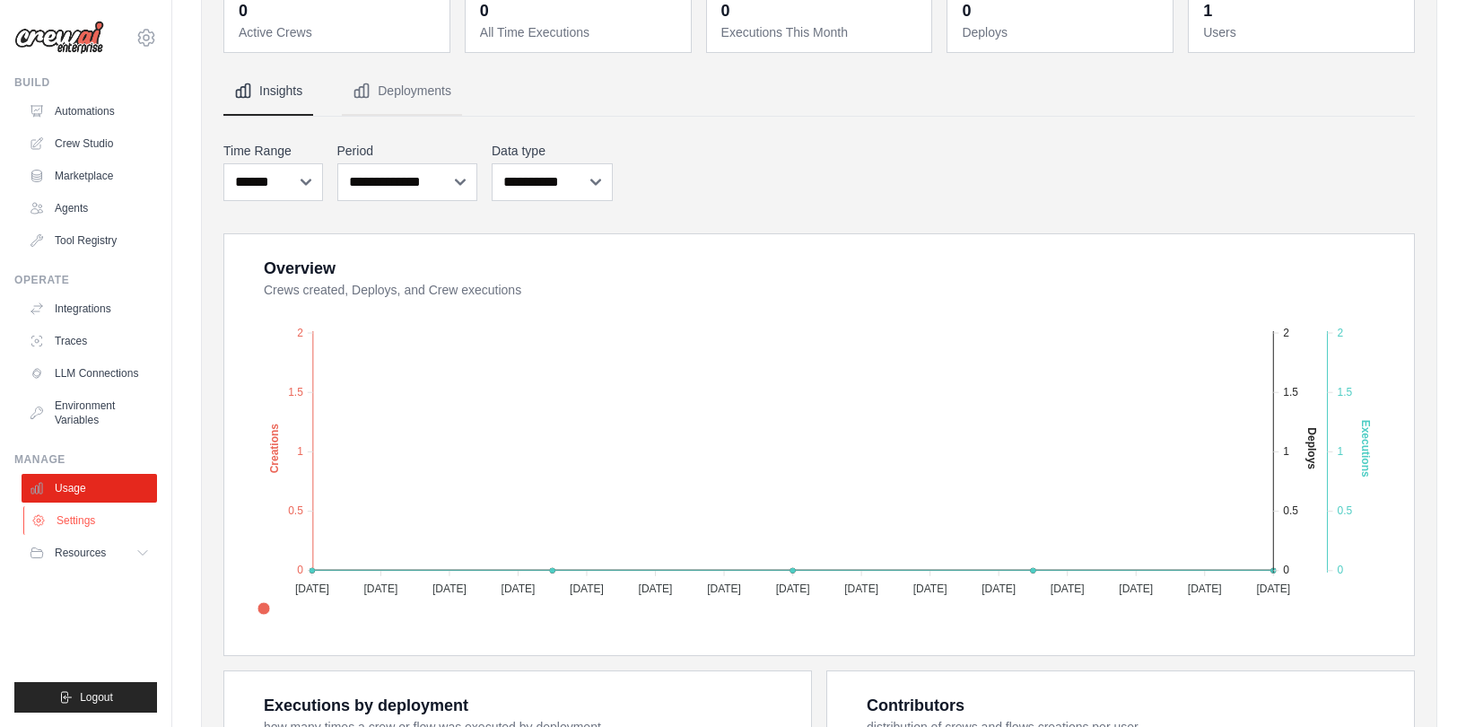 The image size is (1466, 727). Describe the element at coordinates (89, 341) in the screenshot. I see `a: Traces` at that location.